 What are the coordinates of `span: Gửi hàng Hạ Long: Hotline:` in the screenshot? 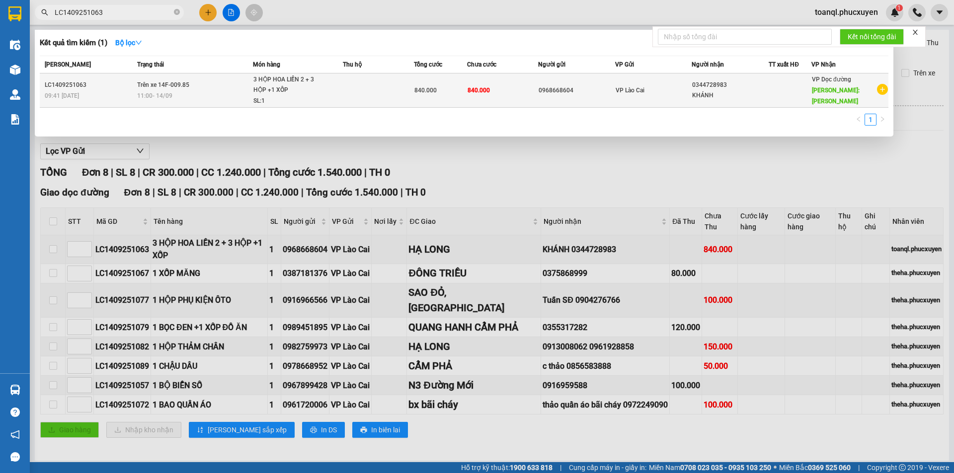 It's located at (52, 79).